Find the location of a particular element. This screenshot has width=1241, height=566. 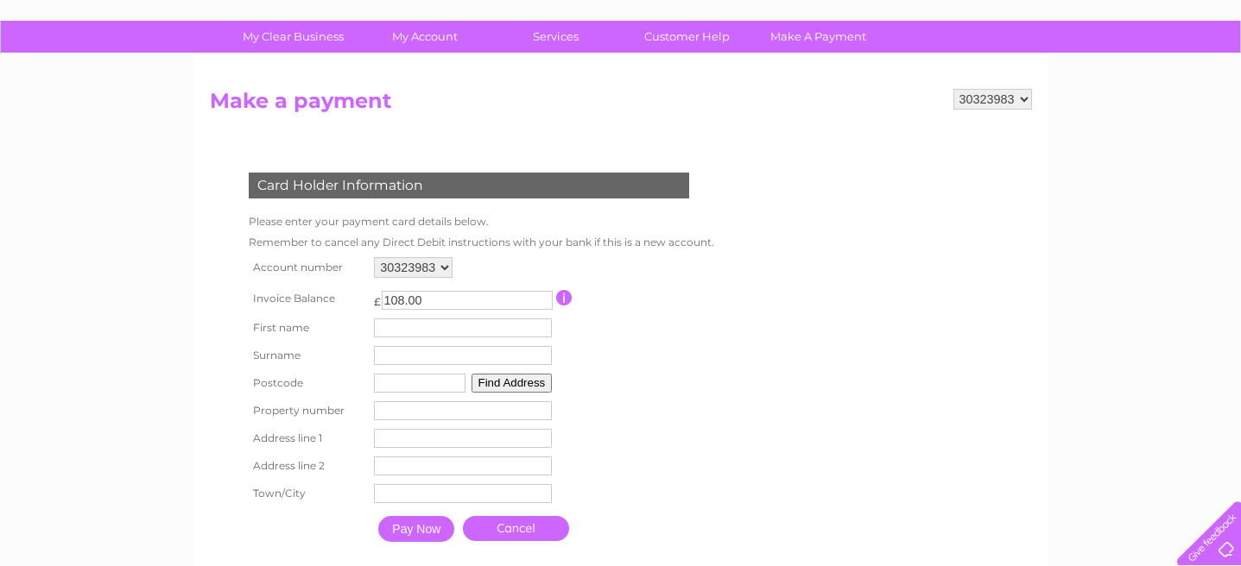

th: Property number is located at coordinates (307, 411).